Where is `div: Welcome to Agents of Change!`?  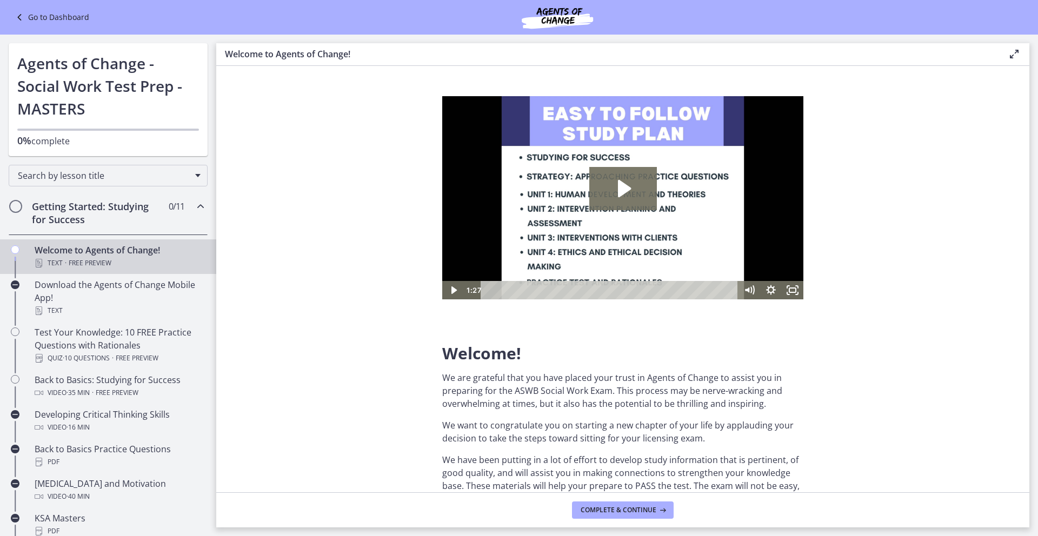
div: Welcome to Agents of Change! is located at coordinates (119, 257).